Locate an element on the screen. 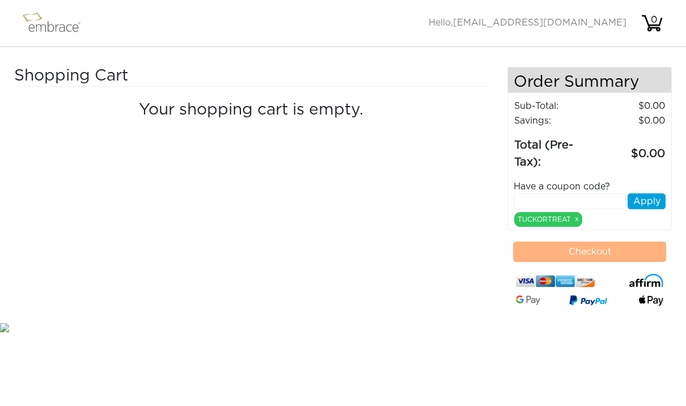  div: Have a coupon code? is located at coordinates (589, 186).